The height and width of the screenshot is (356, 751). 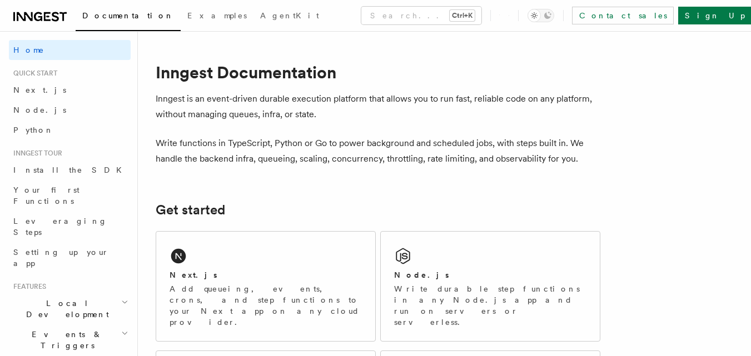 I want to click on span: Documentation, so click(x=128, y=16).